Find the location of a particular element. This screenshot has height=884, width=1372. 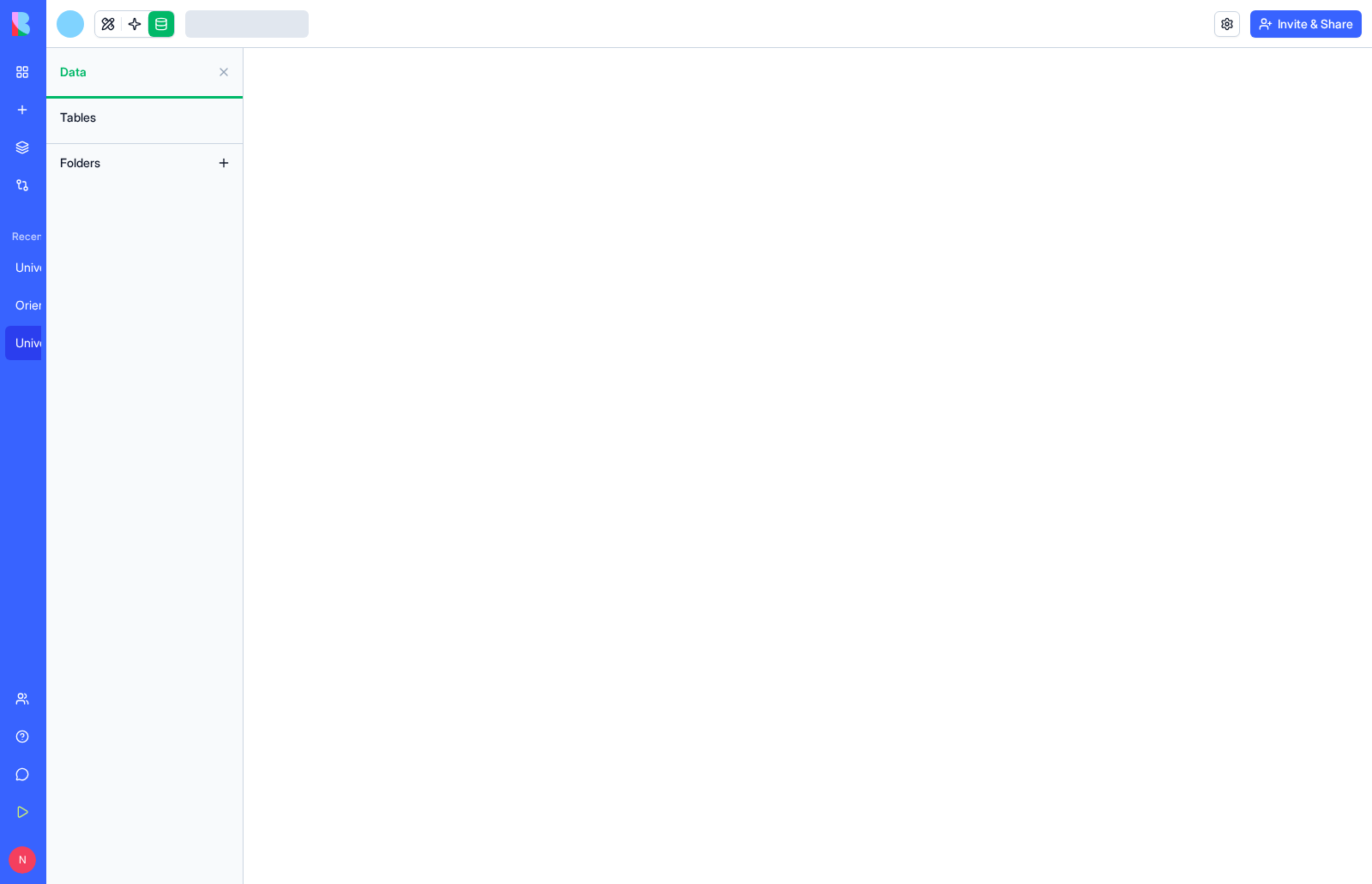

a: Orientation Event App is located at coordinates (39, 305).